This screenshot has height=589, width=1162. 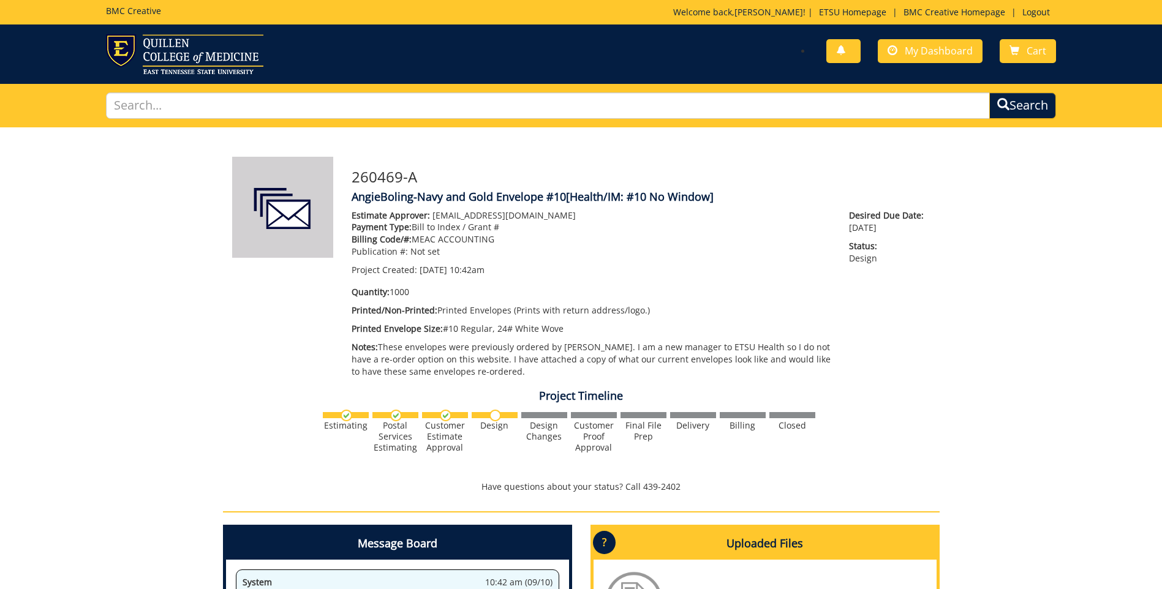 What do you see at coordinates (544, 431) in the screenshot?
I see `div: Design Changes` at bounding box center [544, 431].